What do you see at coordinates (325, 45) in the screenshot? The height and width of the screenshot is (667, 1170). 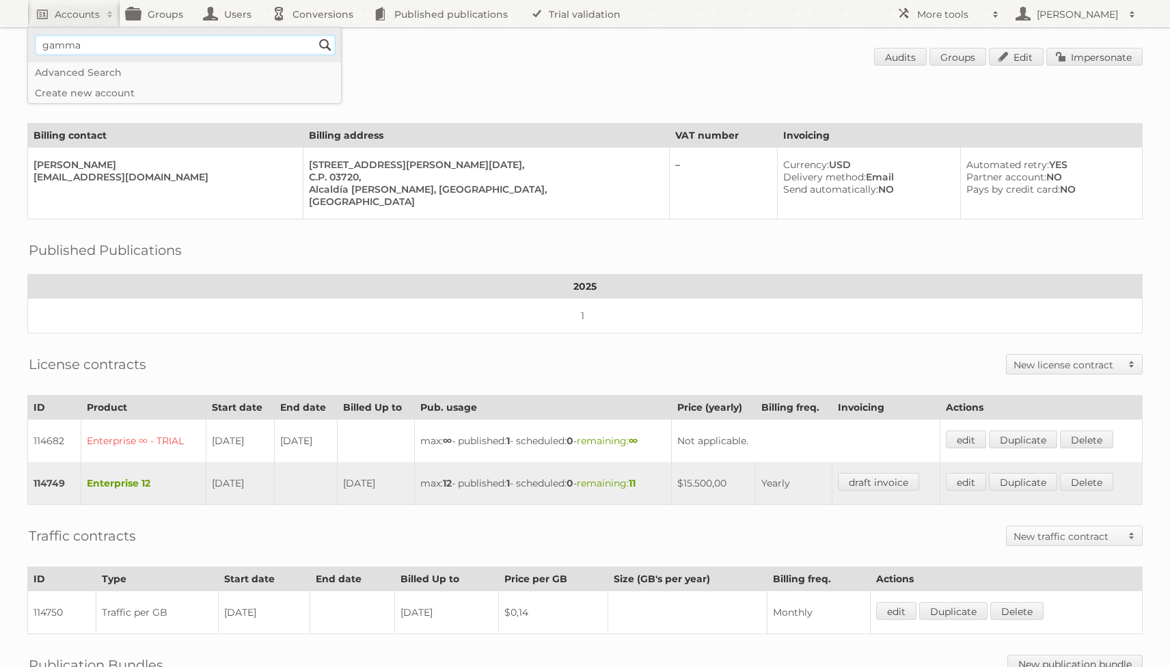 I see `input: Search` at bounding box center [325, 45].